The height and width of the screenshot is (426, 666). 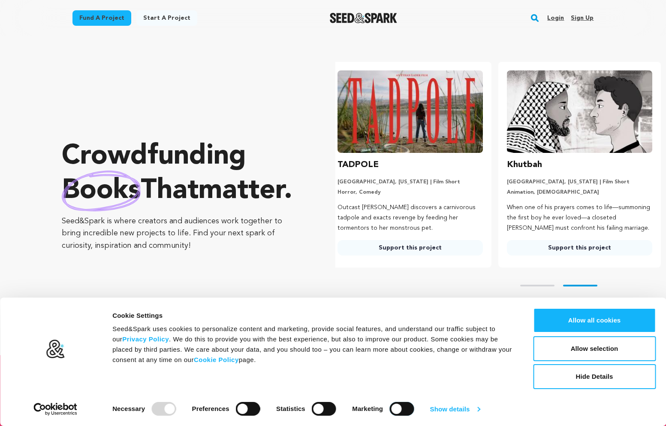 I want to click on p: Seed&Spark is where creators and audiences work together to bring incredible new projects to life..., so click(x=182, y=233).